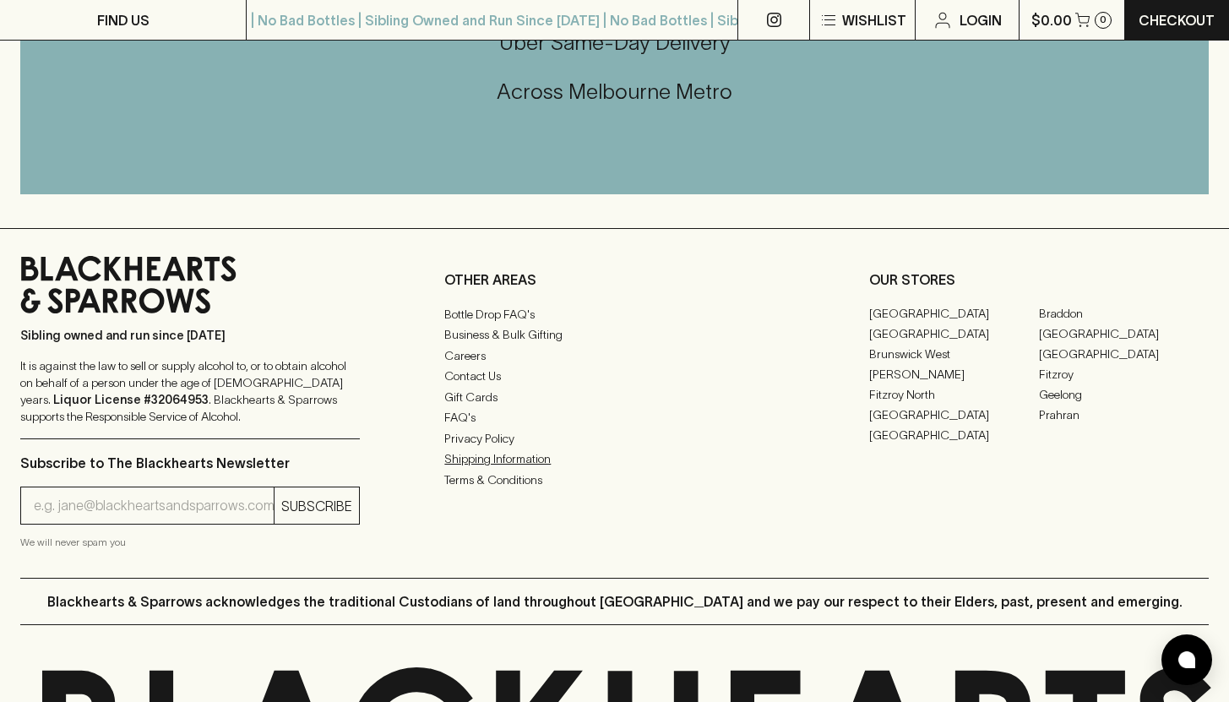 The image size is (1229, 702). Describe the element at coordinates (1103, 19) in the screenshot. I see `p: 0` at that location.